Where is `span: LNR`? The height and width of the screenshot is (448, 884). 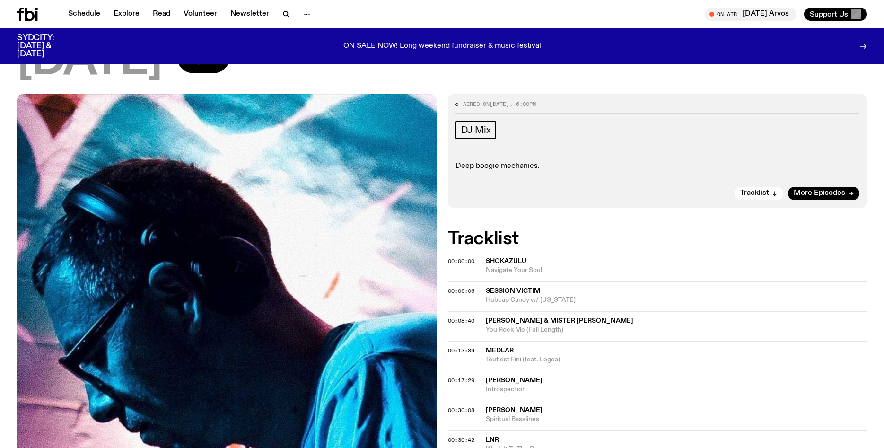
span: LNR is located at coordinates (493, 440).